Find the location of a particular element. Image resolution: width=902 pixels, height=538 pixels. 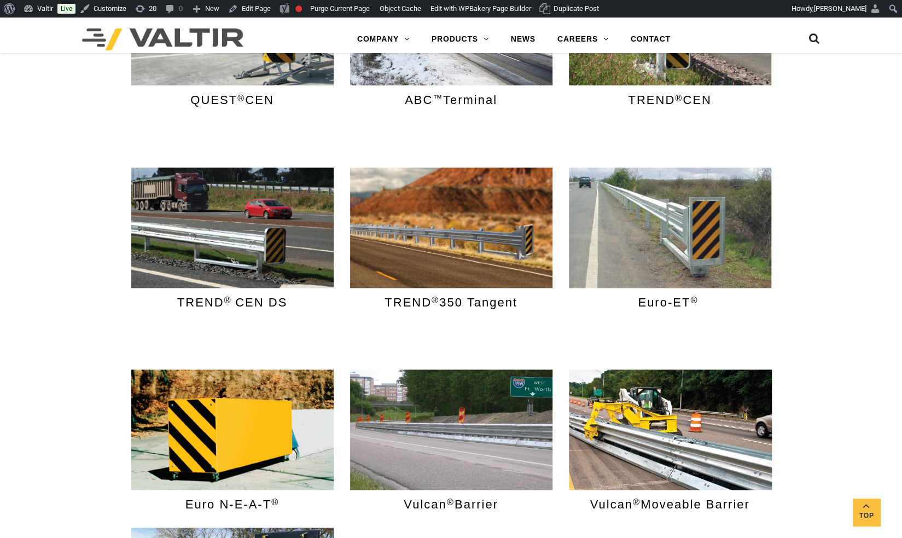

span: TREND CEN is located at coordinates (669, 100).